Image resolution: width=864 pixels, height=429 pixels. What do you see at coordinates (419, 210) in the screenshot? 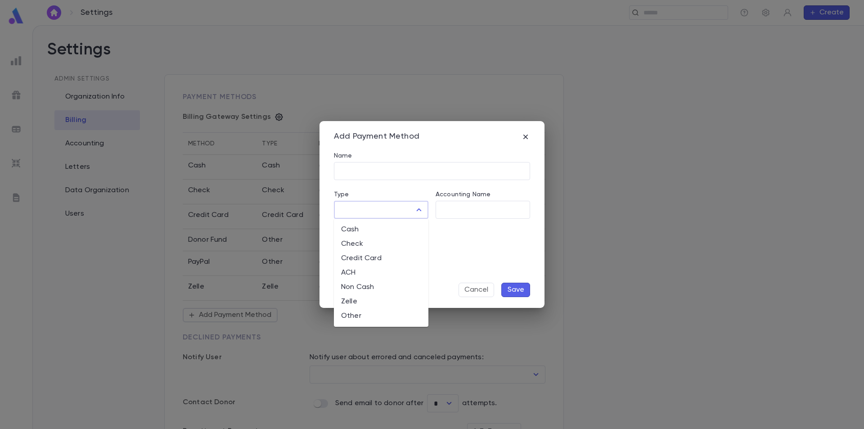
I see `button: Close` at bounding box center [419, 210].